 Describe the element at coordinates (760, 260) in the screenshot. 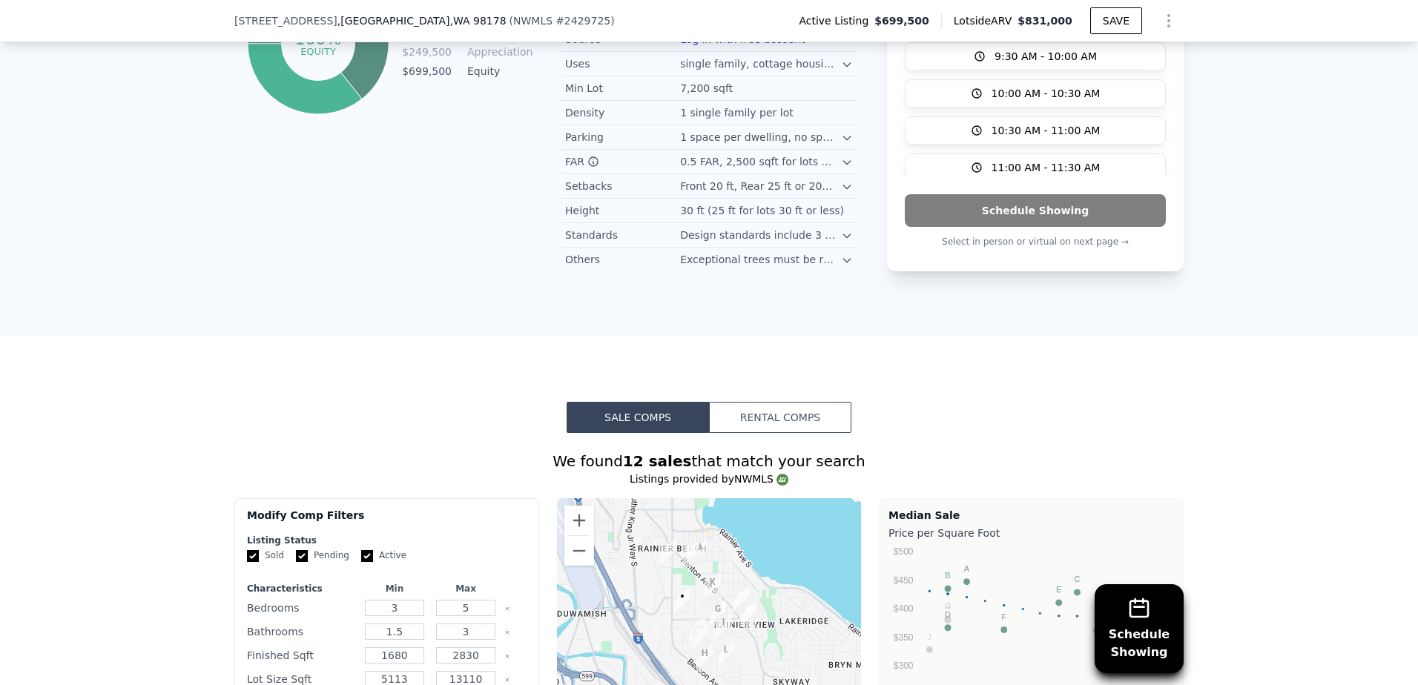

I see `div: Exceptional trees must be retained or planted` at that location.